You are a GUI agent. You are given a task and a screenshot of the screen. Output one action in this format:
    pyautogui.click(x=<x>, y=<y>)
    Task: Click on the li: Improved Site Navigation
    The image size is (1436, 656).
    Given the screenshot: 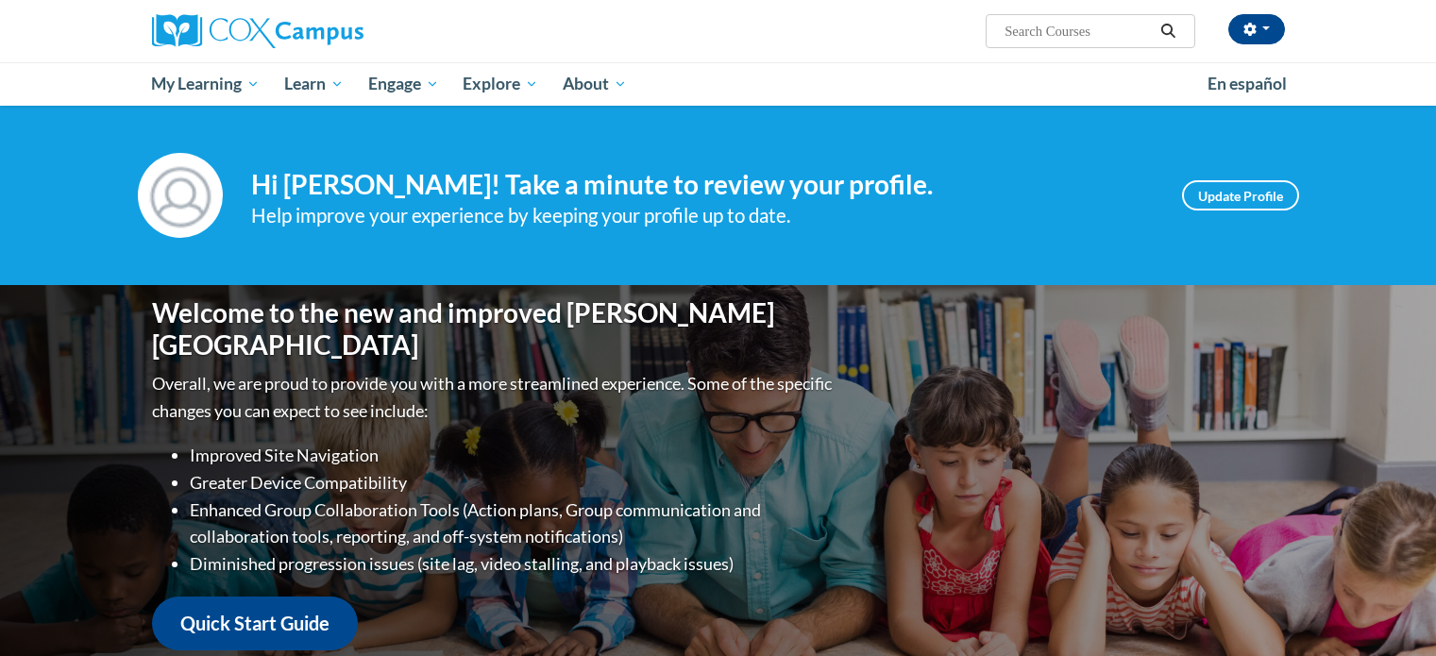 What is the action you would take?
    pyautogui.click(x=513, y=455)
    